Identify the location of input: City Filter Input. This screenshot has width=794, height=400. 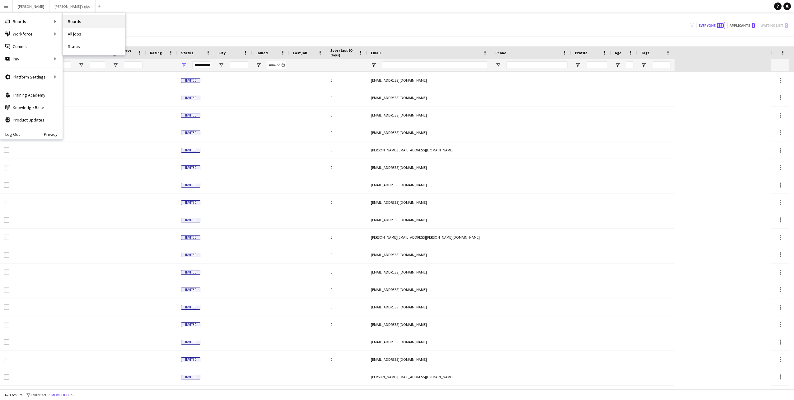
(239, 65).